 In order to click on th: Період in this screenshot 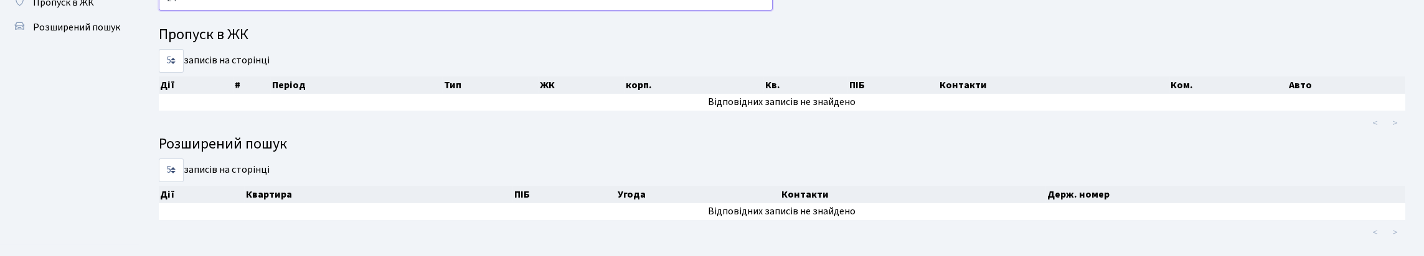, I will do `click(357, 85)`.